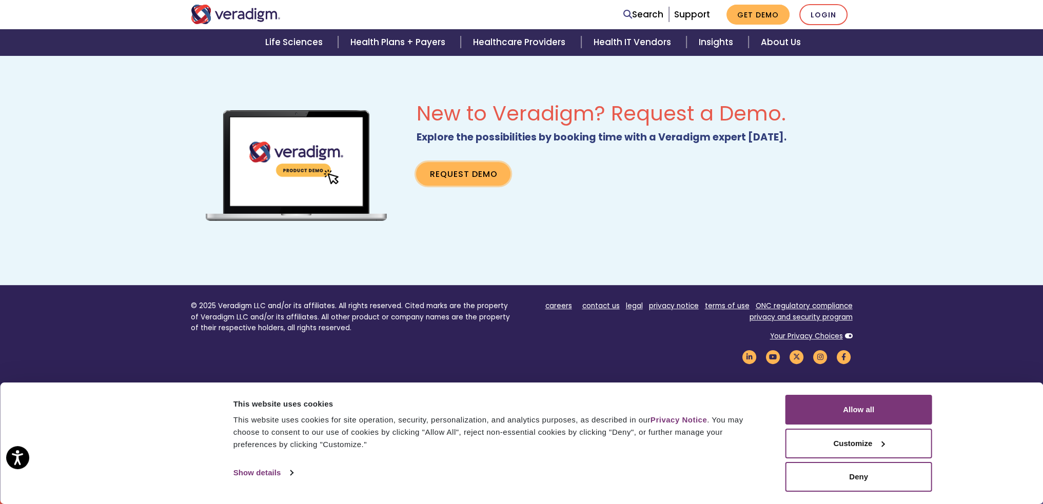 This screenshot has height=504, width=1043. Describe the element at coordinates (399, 42) in the screenshot. I see `a: Health Plans + Payers` at that location.